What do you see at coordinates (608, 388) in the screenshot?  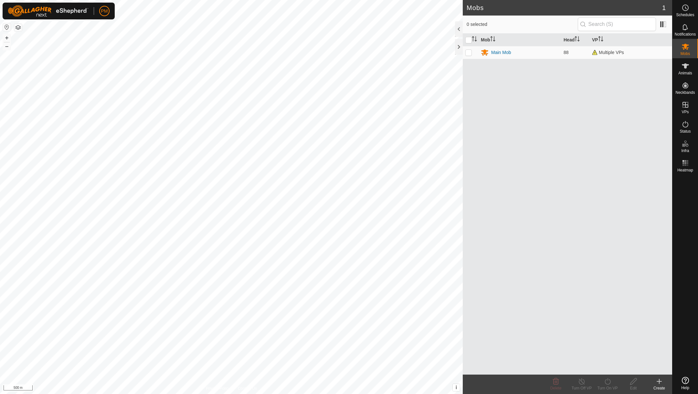 I see `div: Turn On VP` at bounding box center [608, 388].